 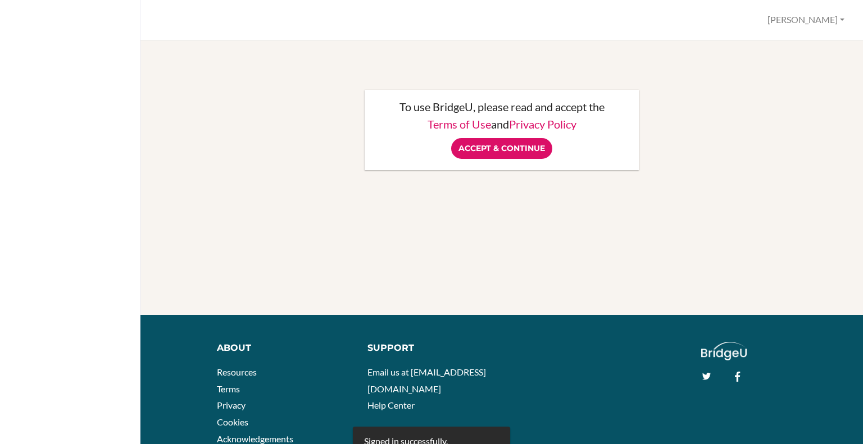 I want to click on p: and, so click(x=502, y=124).